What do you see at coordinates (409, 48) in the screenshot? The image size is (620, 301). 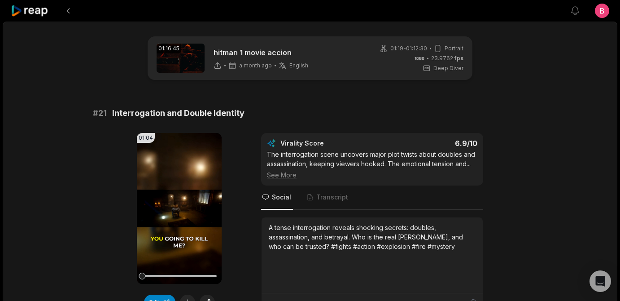 I see `span: 01:19 - 01:12:30` at bounding box center [409, 48].